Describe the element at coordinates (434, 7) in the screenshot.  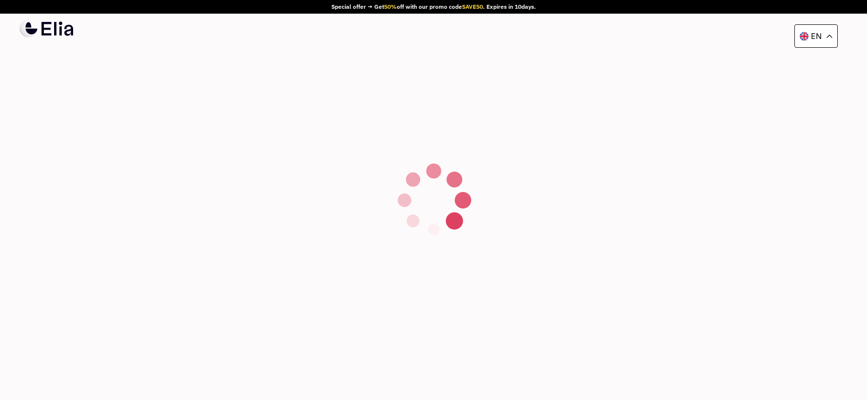
I see `div: Special offer → Get off with our promo code . Expires in days.` at that location.